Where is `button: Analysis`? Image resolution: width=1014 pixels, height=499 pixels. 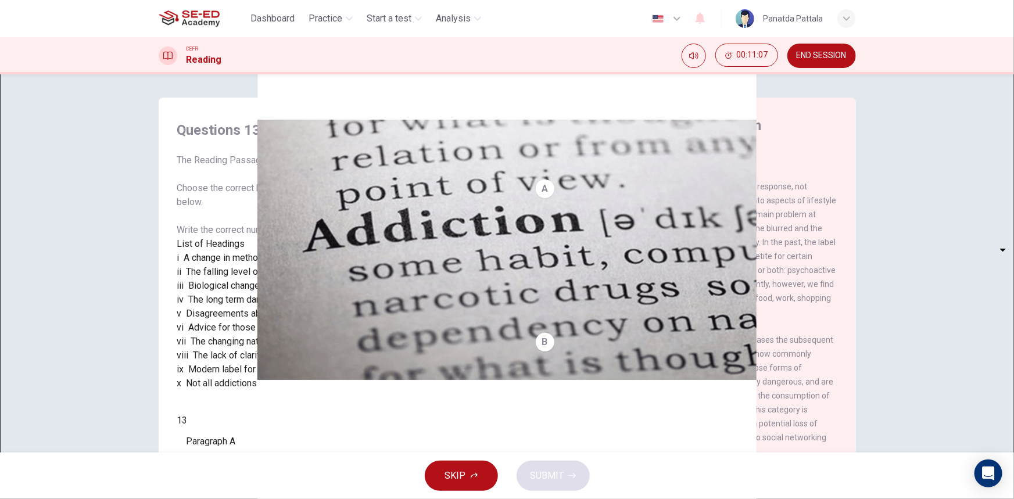 button: Analysis is located at coordinates (459, 19).